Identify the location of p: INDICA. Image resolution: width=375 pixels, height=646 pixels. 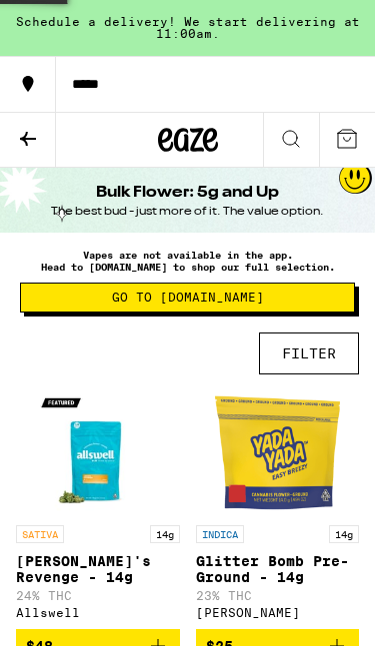
(220, 534).